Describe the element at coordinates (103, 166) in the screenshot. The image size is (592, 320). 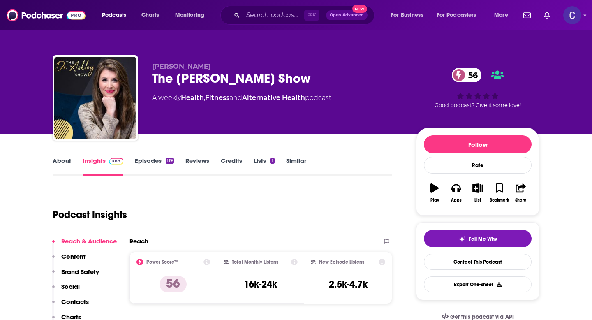
I see `a: InsightsPodchaser Pro` at that location.